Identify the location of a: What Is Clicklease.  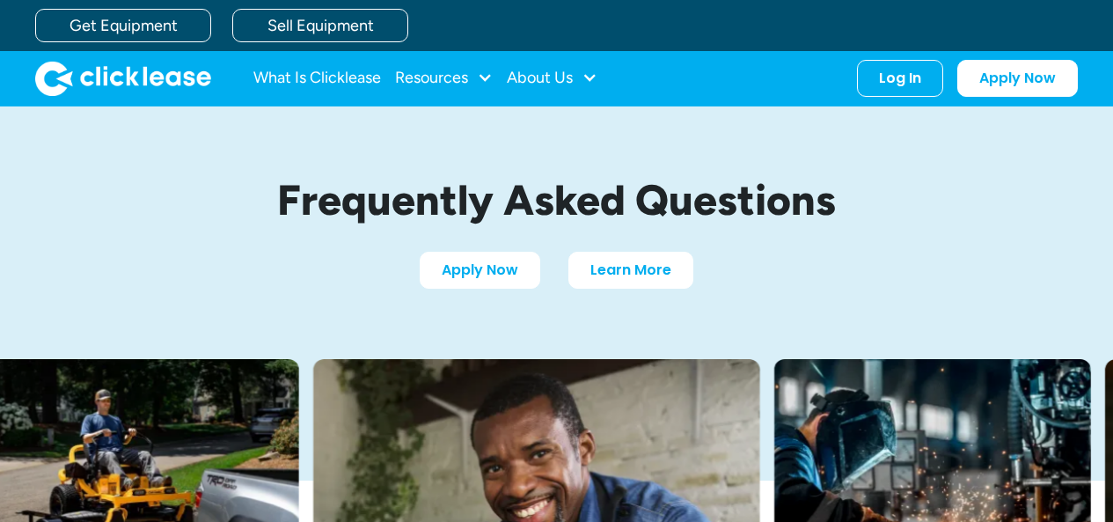
(317, 78).